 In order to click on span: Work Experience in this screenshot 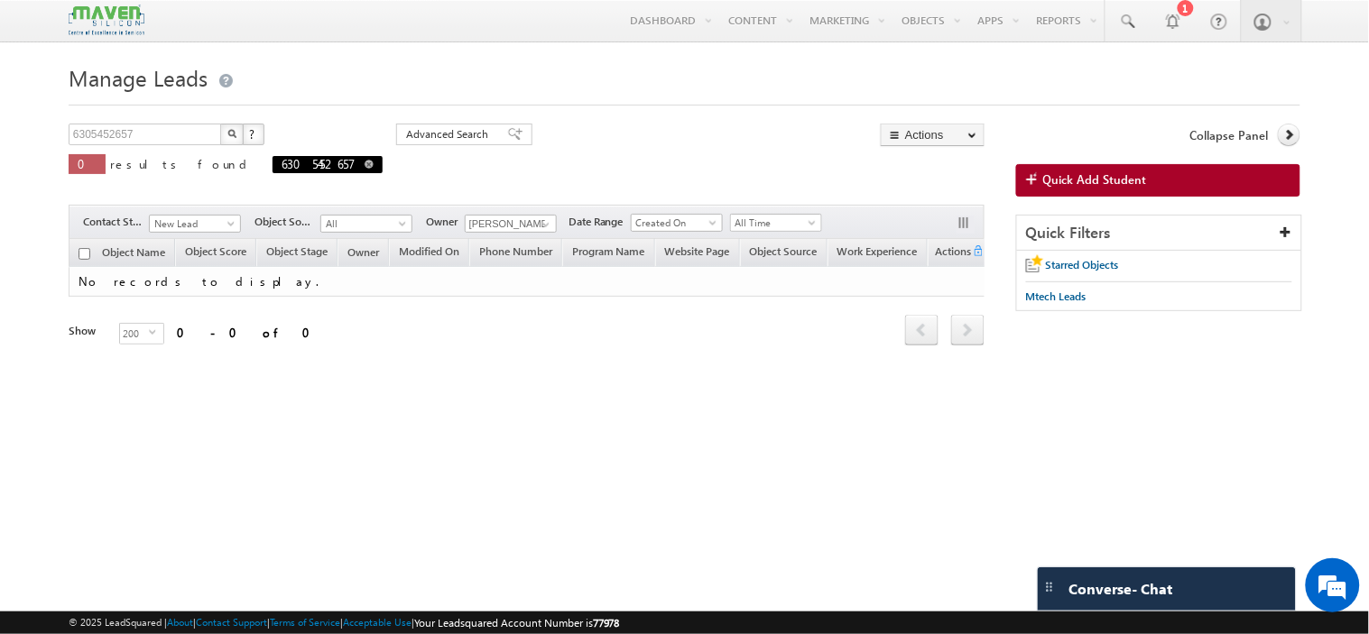, I will do `click(877, 251)`.